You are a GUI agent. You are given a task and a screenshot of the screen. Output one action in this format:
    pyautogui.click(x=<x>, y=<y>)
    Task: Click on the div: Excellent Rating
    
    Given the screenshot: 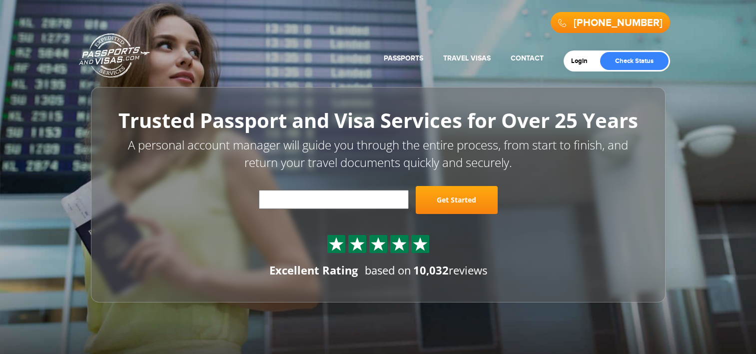 What is the action you would take?
    pyautogui.click(x=313, y=270)
    